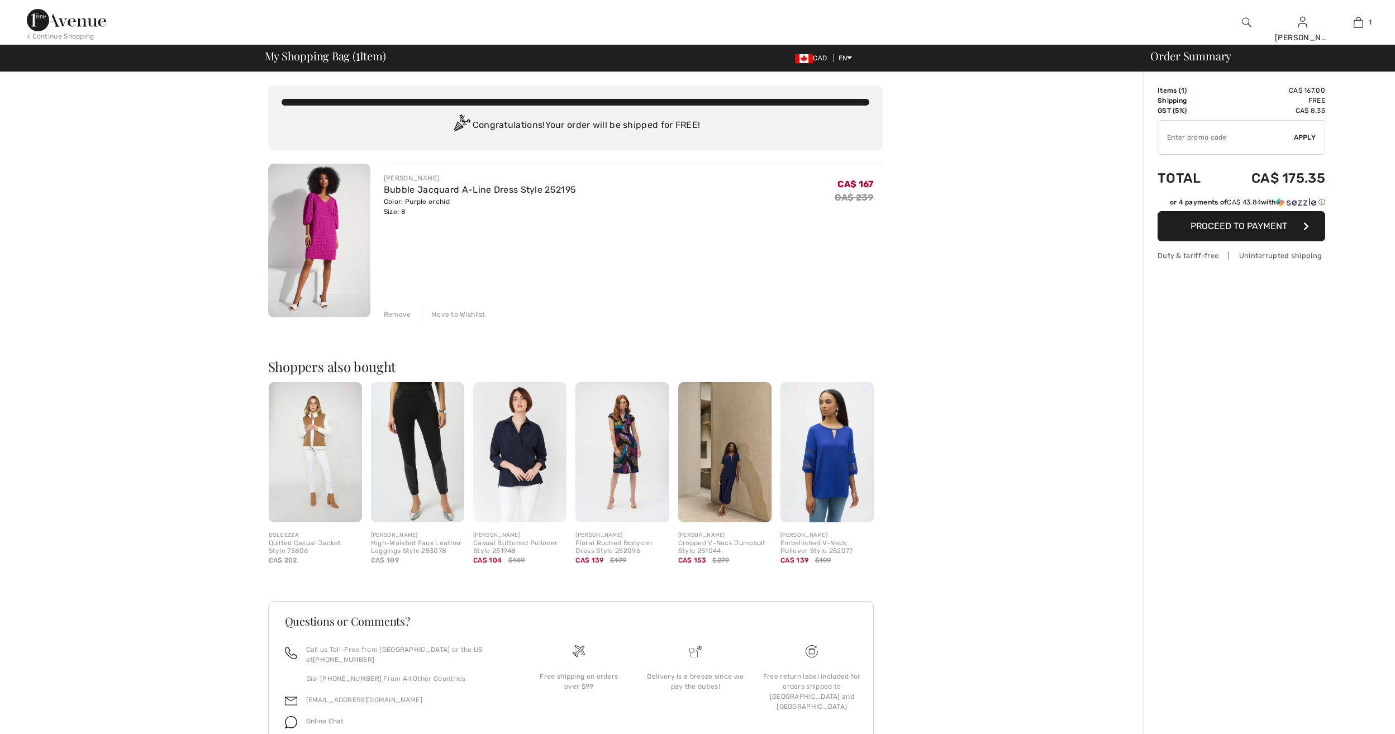 The height and width of the screenshot is (734, 1395). I want to click on td: Total, so click(1188, 178).